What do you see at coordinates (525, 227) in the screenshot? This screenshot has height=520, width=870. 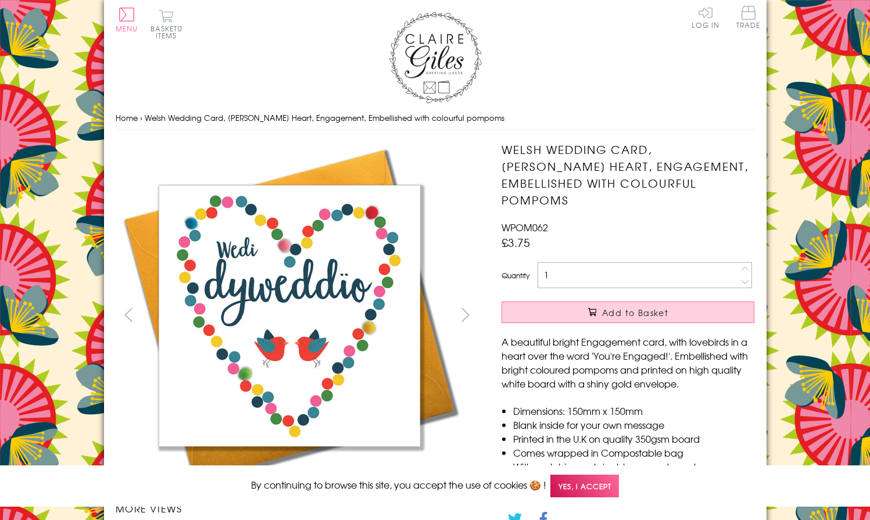 I see `span: WPOM062` at bounding box center [525, 227].